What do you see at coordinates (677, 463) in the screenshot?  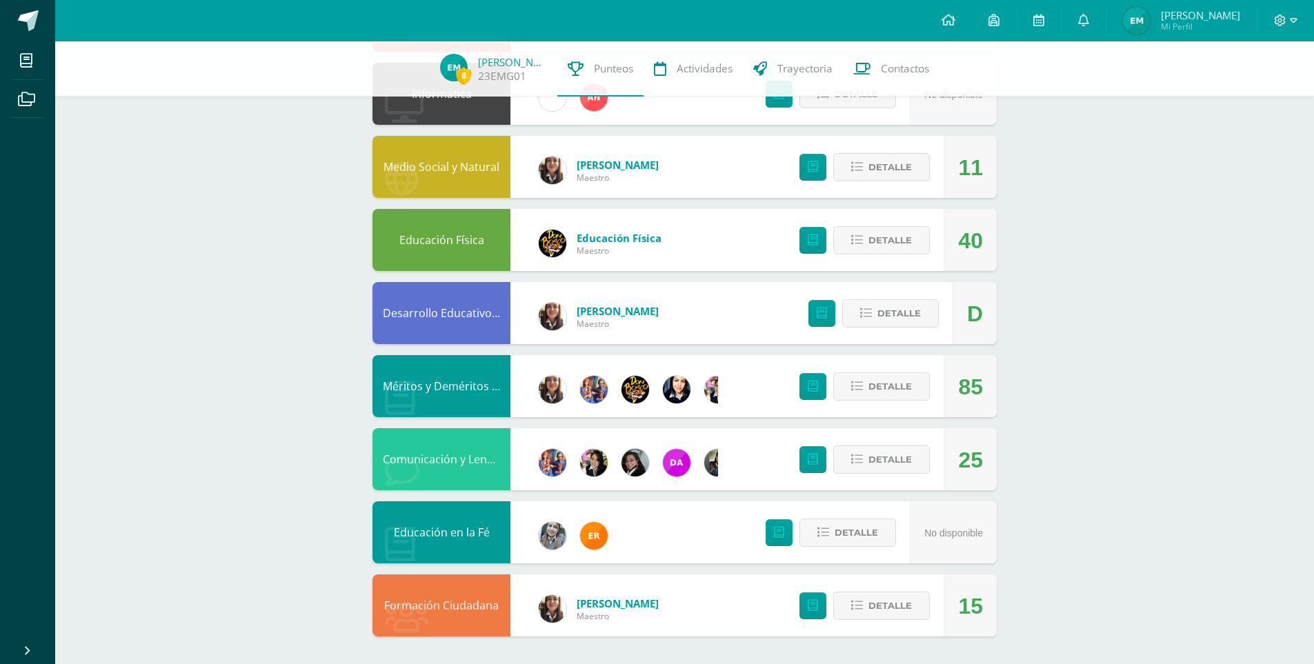 I see `img: 20293396c123fa1d0be50d4fd90c658f.png` at bounding box center [677, 463].